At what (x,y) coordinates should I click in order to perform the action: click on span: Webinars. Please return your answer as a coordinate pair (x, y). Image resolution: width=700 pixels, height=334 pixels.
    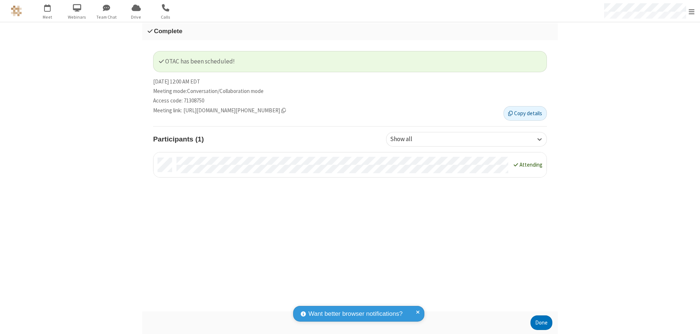
    Looking at the image, I should click on (77, 17).